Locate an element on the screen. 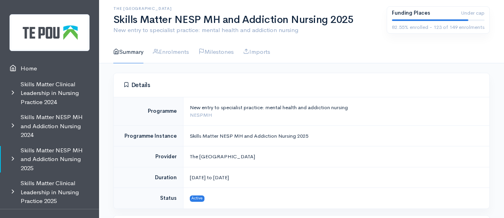 This screenshot has width=504, height=218. b: Funding Places is located at coordinates (411, 13).